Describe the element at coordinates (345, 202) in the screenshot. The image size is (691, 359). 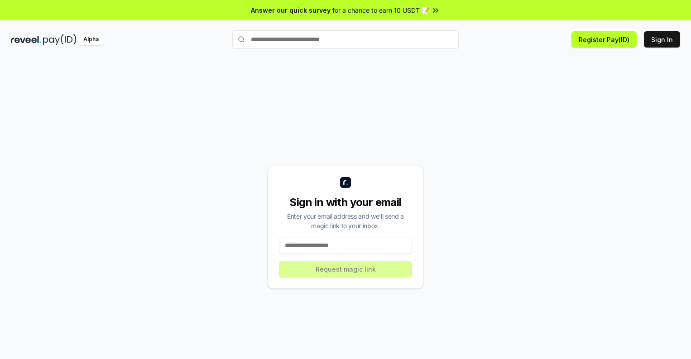
I see `div: Sign in with your email` at that location.